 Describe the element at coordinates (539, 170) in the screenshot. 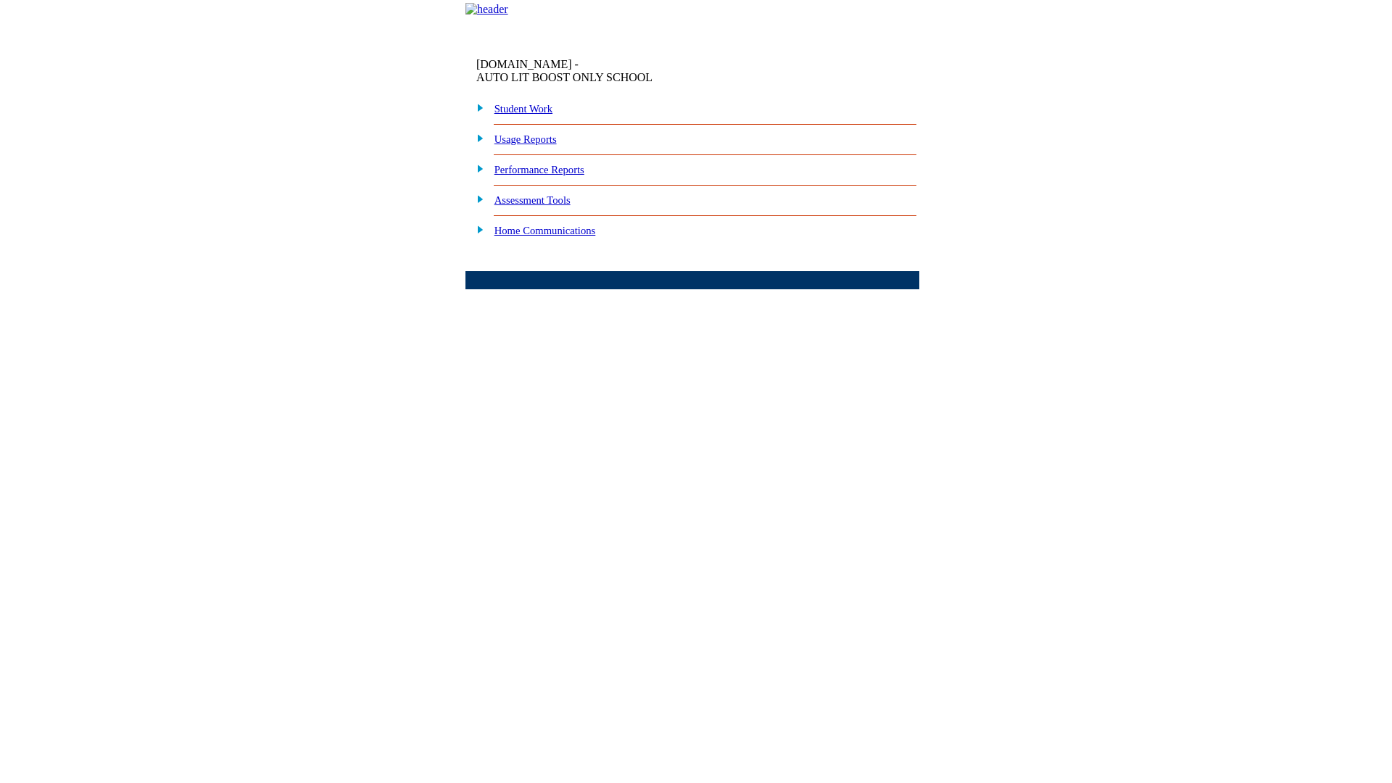

I see `a: Performance Reports` at that location.